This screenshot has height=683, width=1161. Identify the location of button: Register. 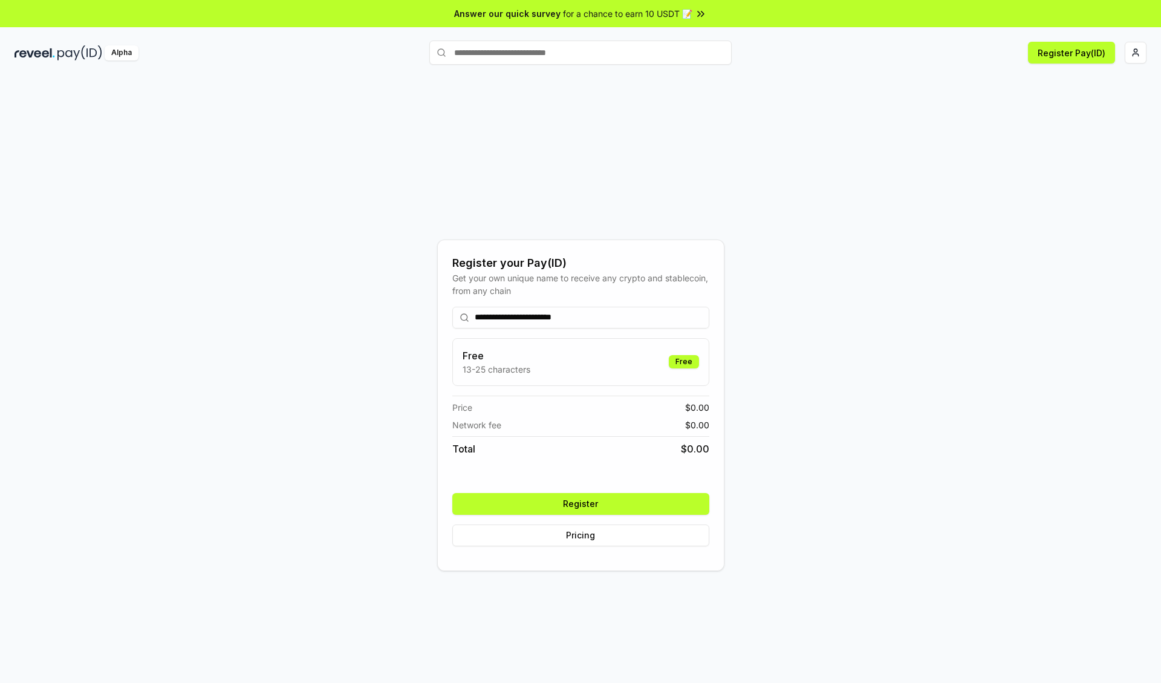
(581, 504).